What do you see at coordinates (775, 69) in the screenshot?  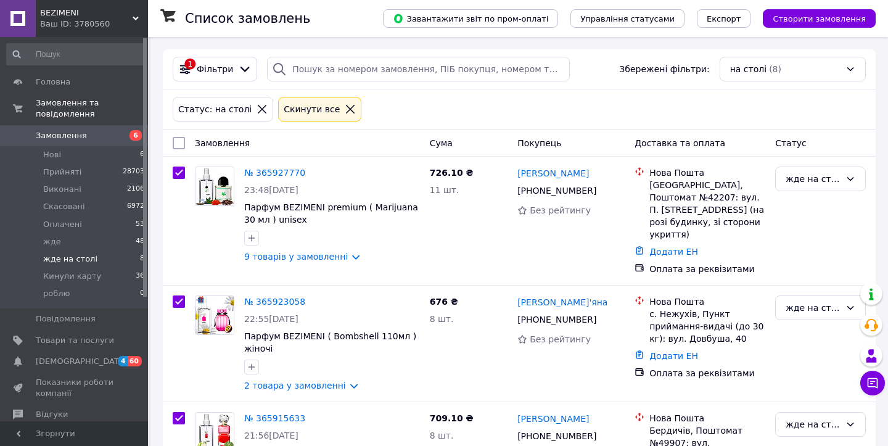 I see `span: (8)` at bounding box center [775, 69].